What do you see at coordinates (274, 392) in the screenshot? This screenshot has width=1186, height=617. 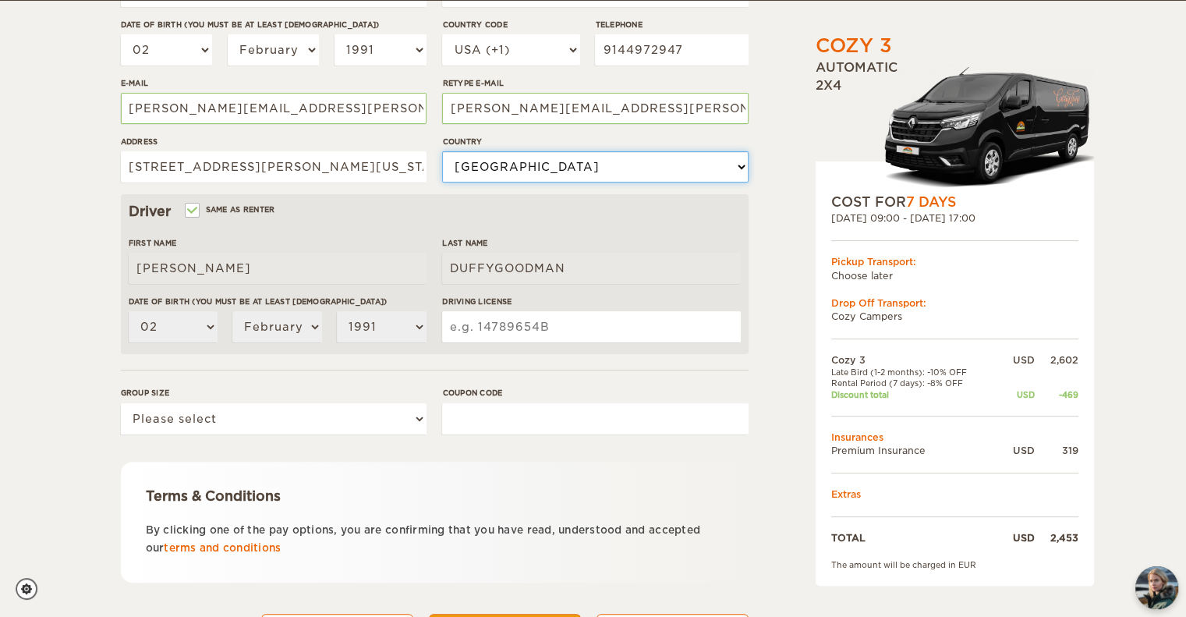 I see `label: Group size` at bounding box center [274, 392].